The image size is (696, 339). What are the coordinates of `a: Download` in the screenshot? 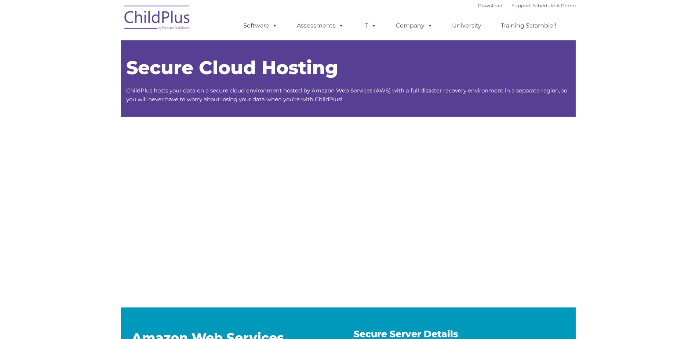 It's located at (490, 6).